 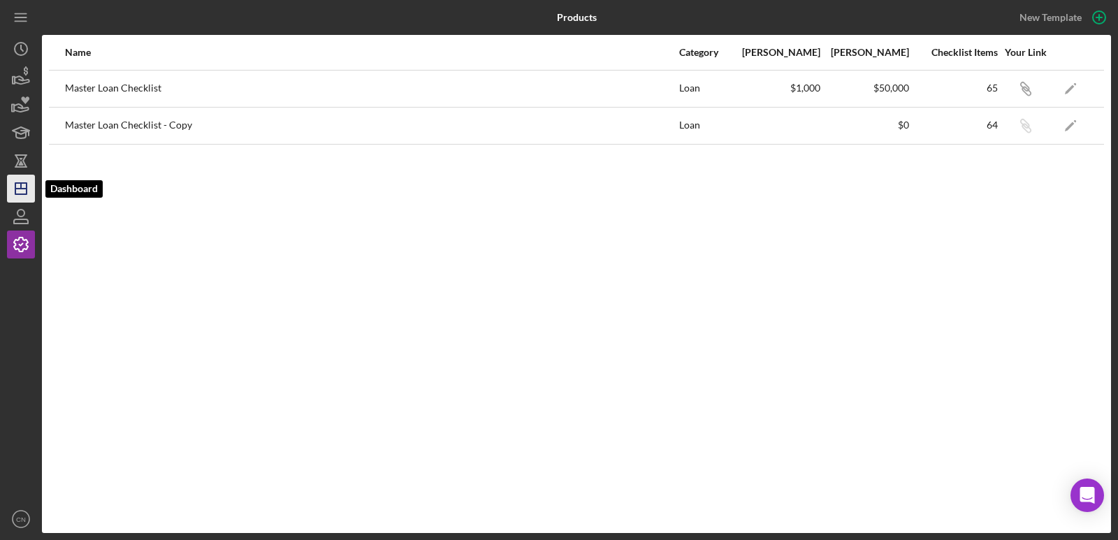 I want to click on button: CN, so click(x=21, y=519).